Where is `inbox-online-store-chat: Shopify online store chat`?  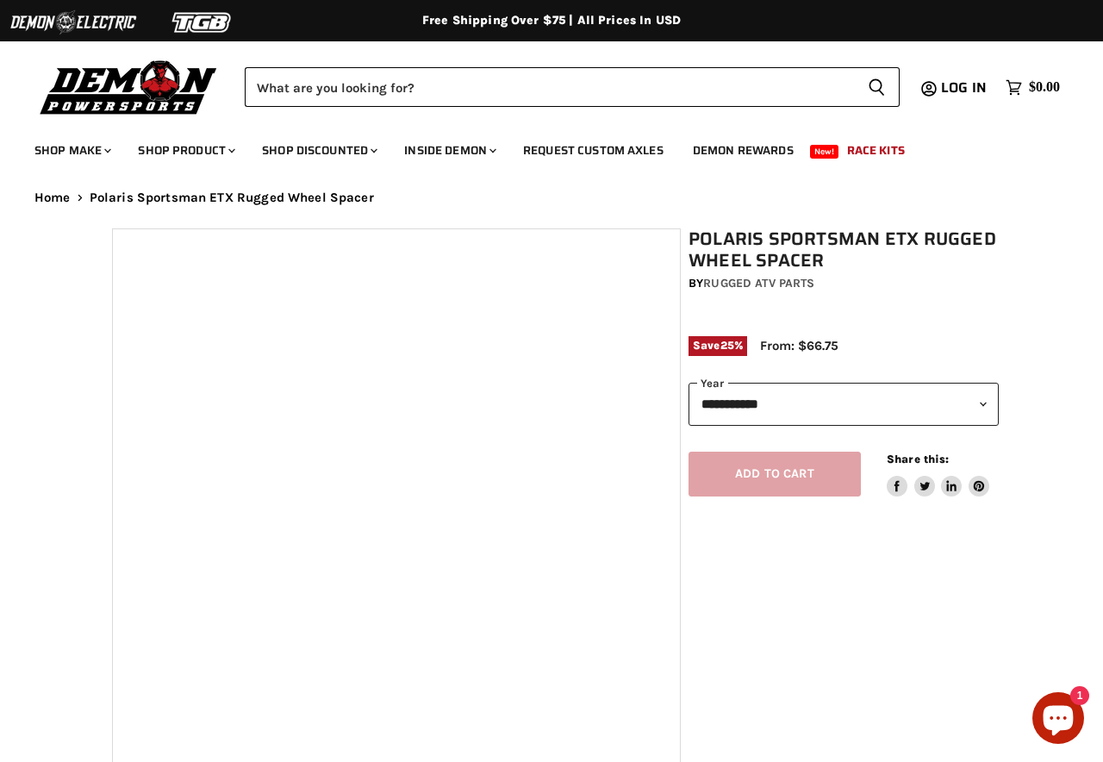
inbox-online-store-chat: Shopify online store chat is located at coordinates (1058, 720).